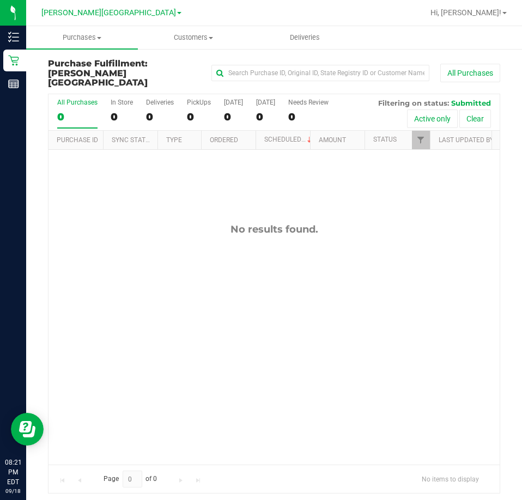 The image size is (522, 500). I want to click on a: Sync Status, so click(132, 140).